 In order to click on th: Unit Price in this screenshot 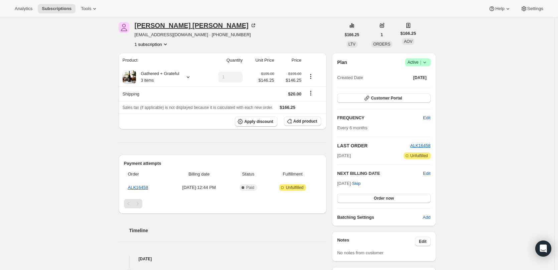, I will do `click(261, 60)`.